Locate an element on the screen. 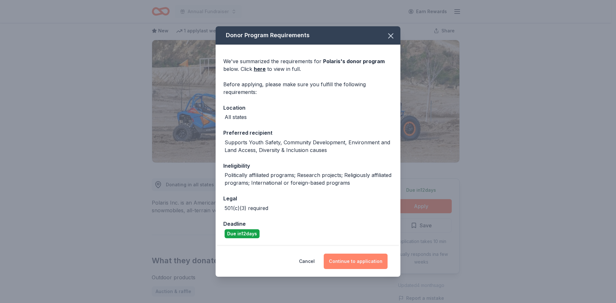  div: Legal is located at coordinates (308, 198).